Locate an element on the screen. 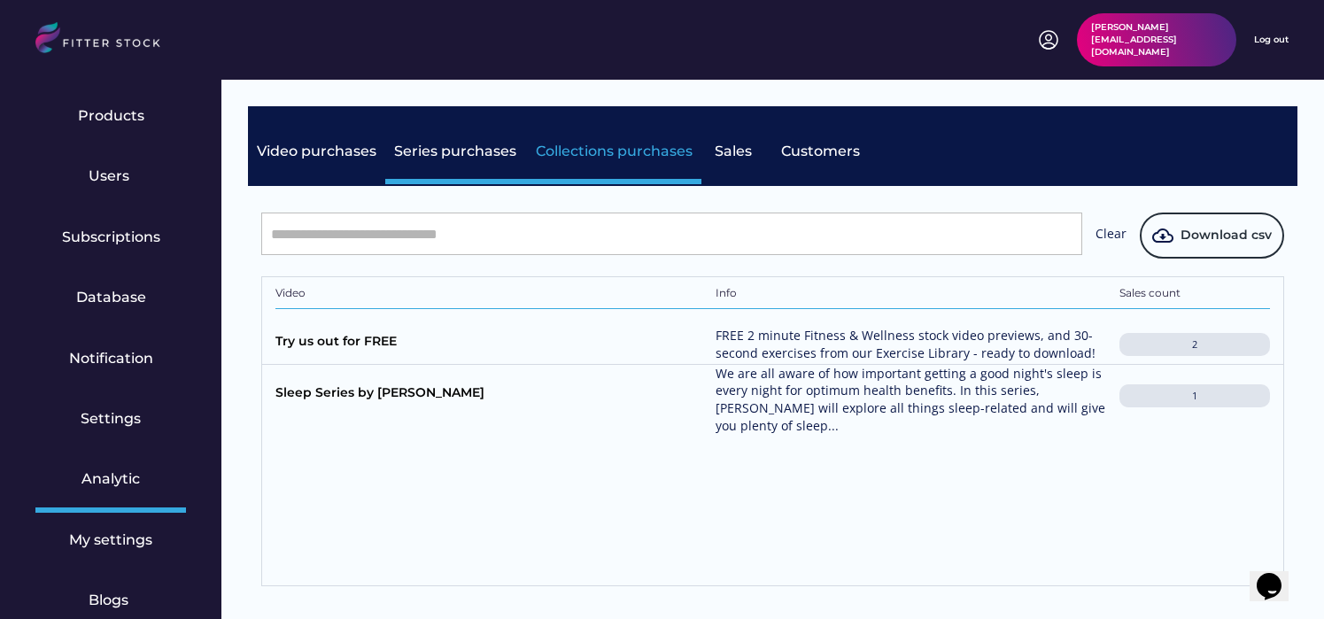 This screenshot has width=1324, height=619. div: Settings is located at coordinates (111, 419).